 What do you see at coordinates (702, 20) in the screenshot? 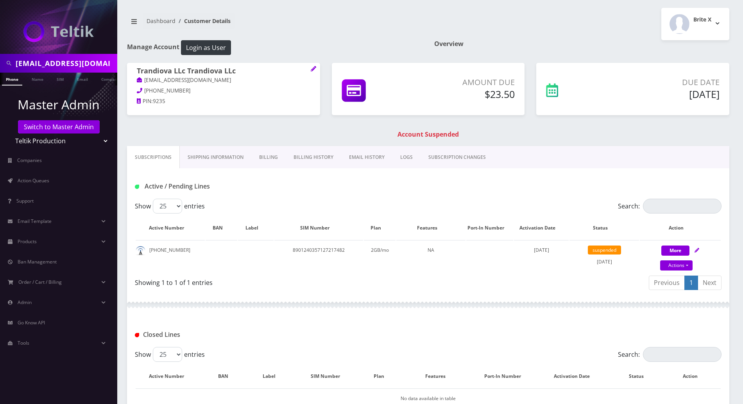
I see `h2: Brite X` at bounding box center [702, 20].